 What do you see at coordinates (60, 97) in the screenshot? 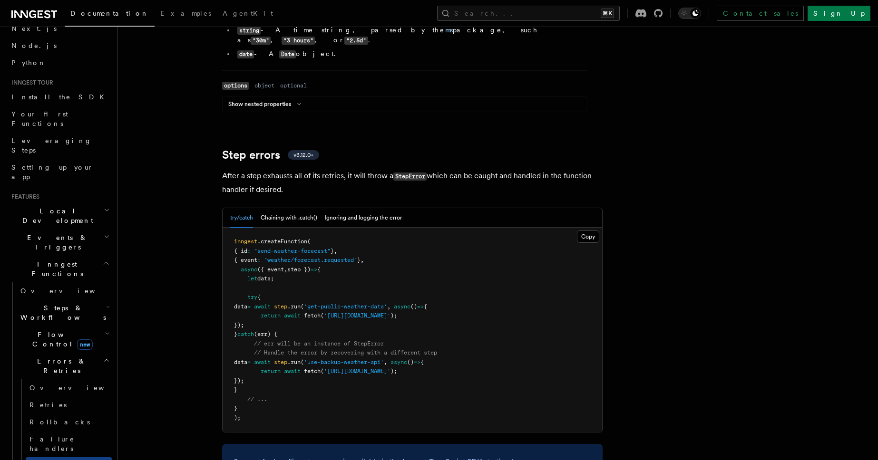
I see `span: Install the SDK` at bounding box center [60, 97].